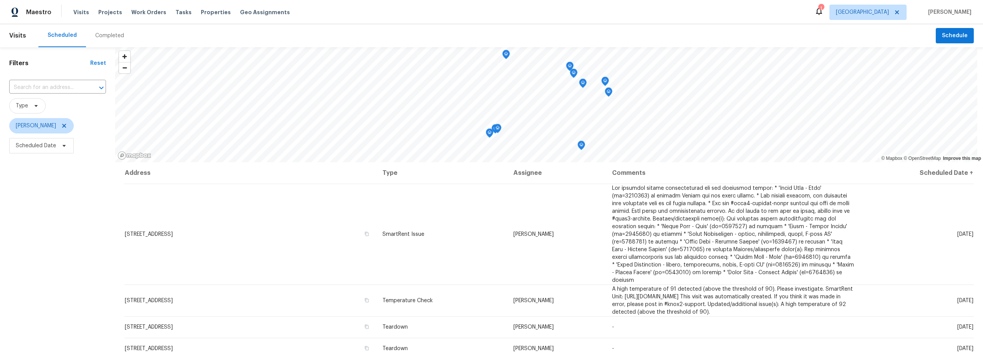  I want to click on a: Improve this map, so click(962, 159).